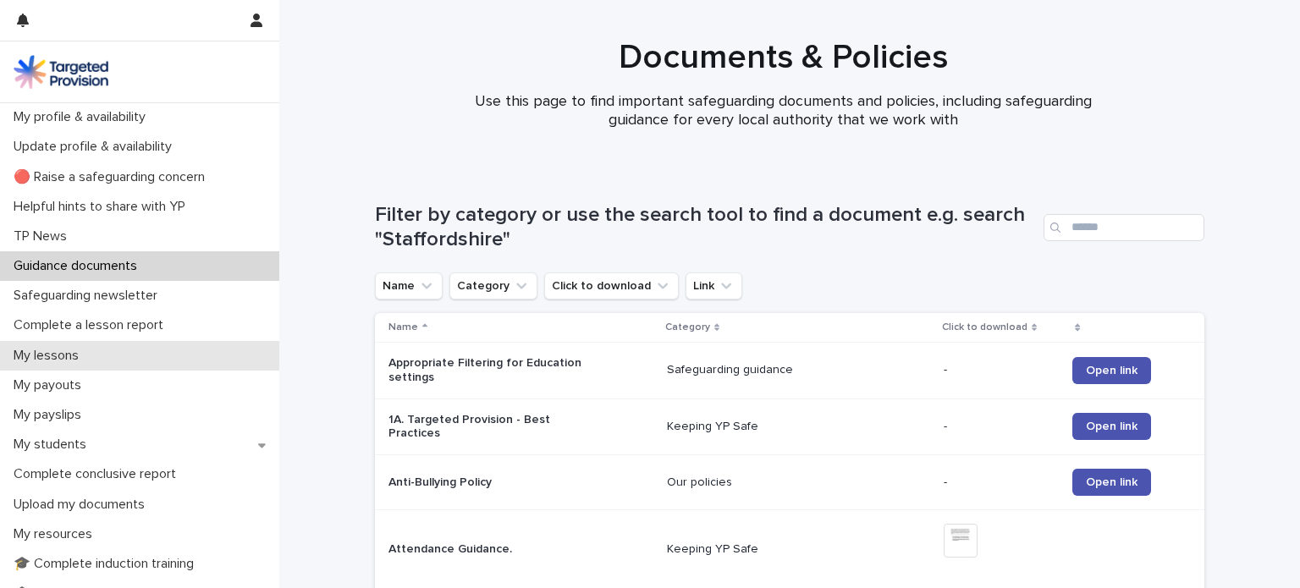  I want to click on img: M5nRWzHhSzIhMunXDL62, so click(61, 72).